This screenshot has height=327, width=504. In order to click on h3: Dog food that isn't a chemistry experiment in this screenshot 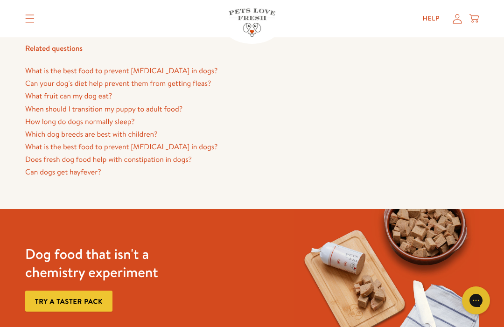, I will do `click(118, 263)`.